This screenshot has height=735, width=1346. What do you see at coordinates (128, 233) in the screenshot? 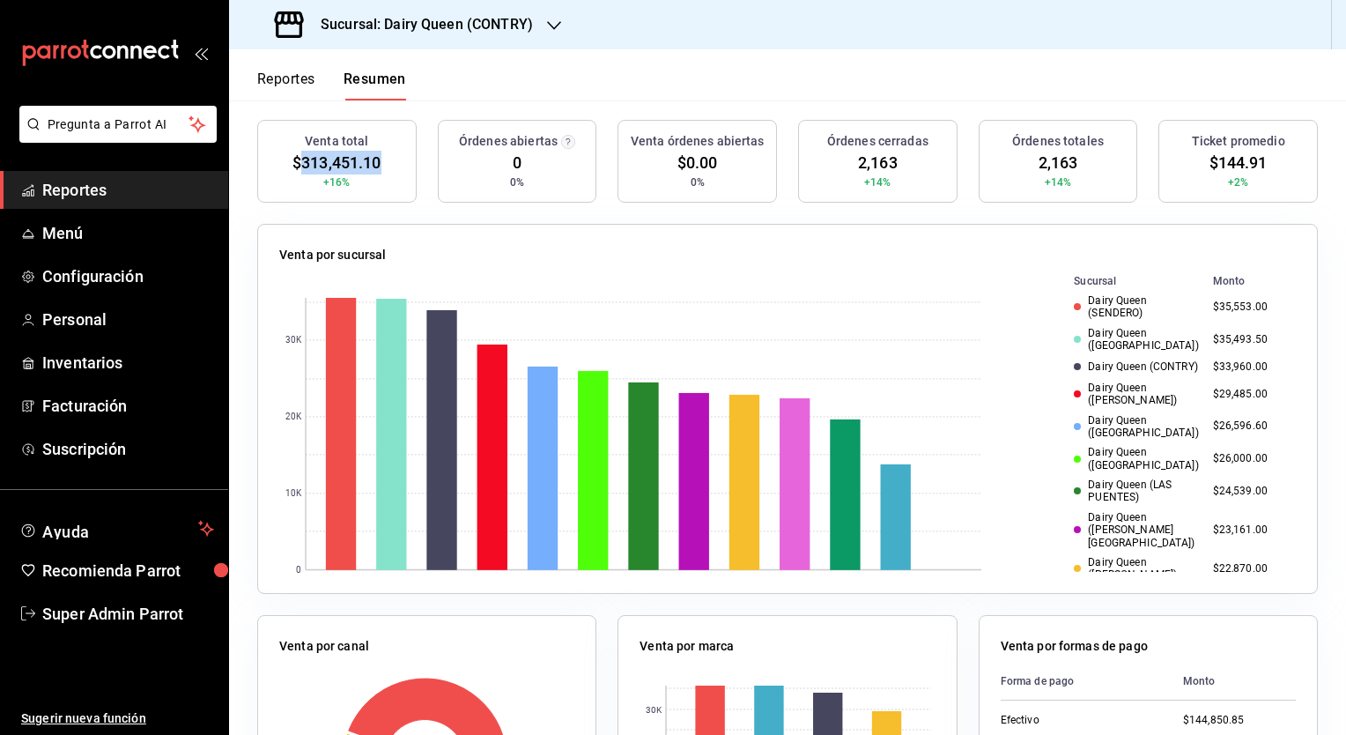
I see `span: Menú` at bounding box center [128, 233].